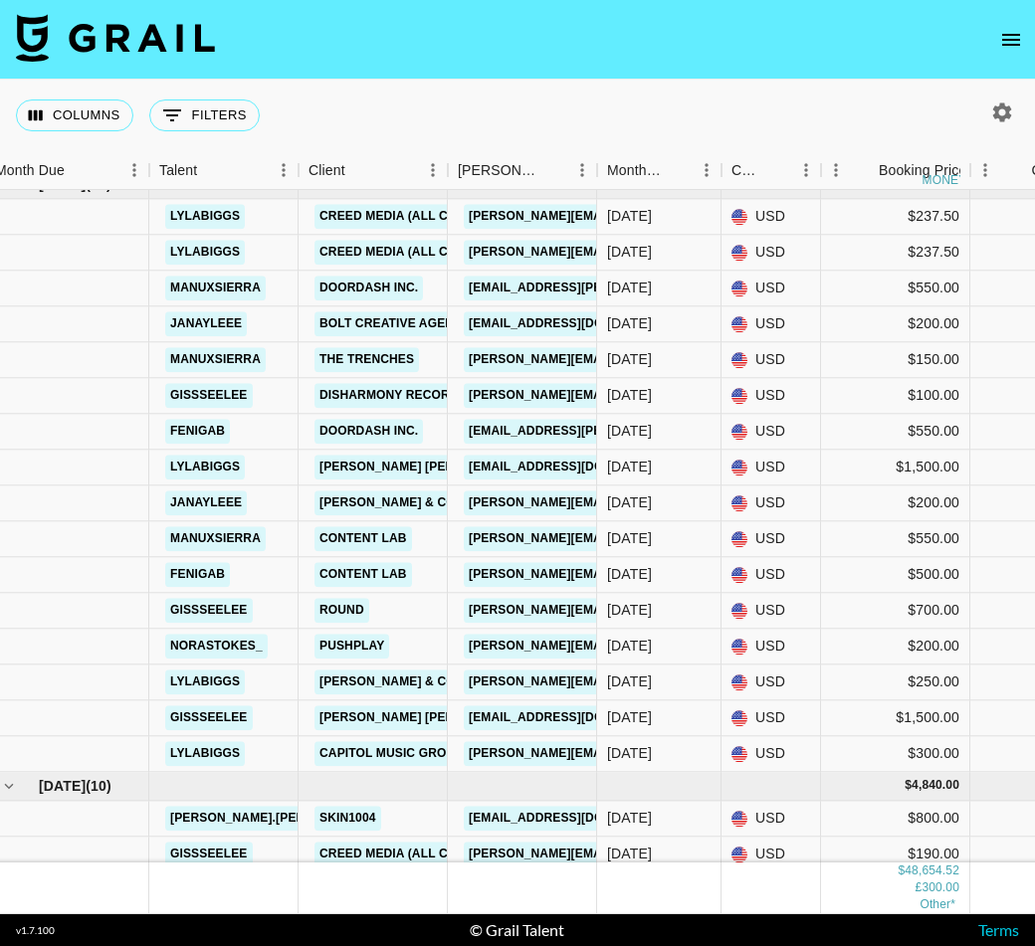 Image resolution: width=1035 pixels, height=946 pixels. I want to click on a: SKIN1004, so click(347, 818).